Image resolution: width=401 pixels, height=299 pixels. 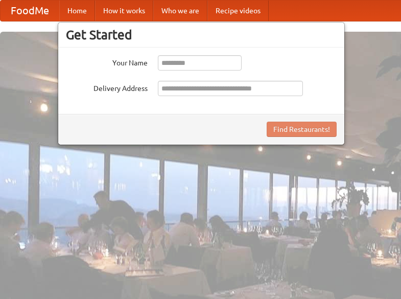 What do you see at coordinates (124, 11) in the screenshot?
I see `a: How it works` at bounding box center [124, 11].